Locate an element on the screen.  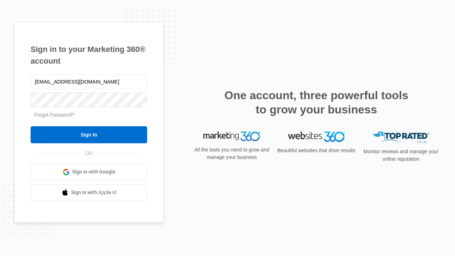
h1: Sign in to your Marketing 360® account is located at coordinates (89, 55).